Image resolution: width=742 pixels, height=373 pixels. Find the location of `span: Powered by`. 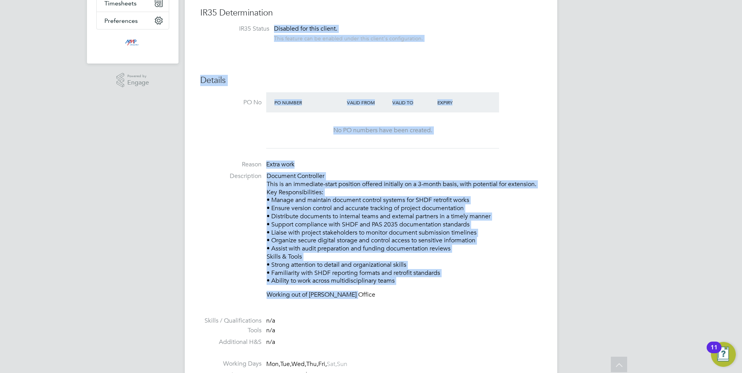

span: Powered by is located at coordinates (138, 76).